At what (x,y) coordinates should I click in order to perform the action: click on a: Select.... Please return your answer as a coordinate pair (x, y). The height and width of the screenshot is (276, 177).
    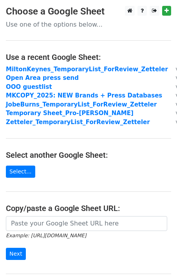
    Looking at the image, I should click on (20, 172).